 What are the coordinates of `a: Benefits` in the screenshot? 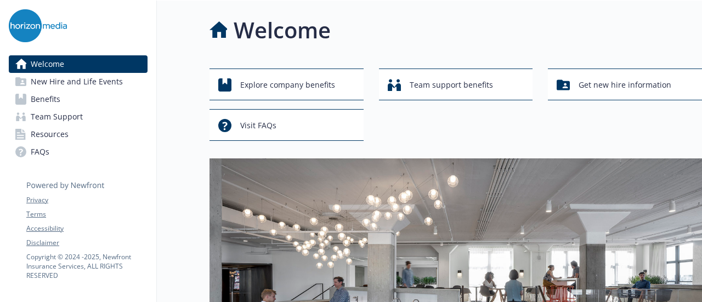 It's located at (78, 99).